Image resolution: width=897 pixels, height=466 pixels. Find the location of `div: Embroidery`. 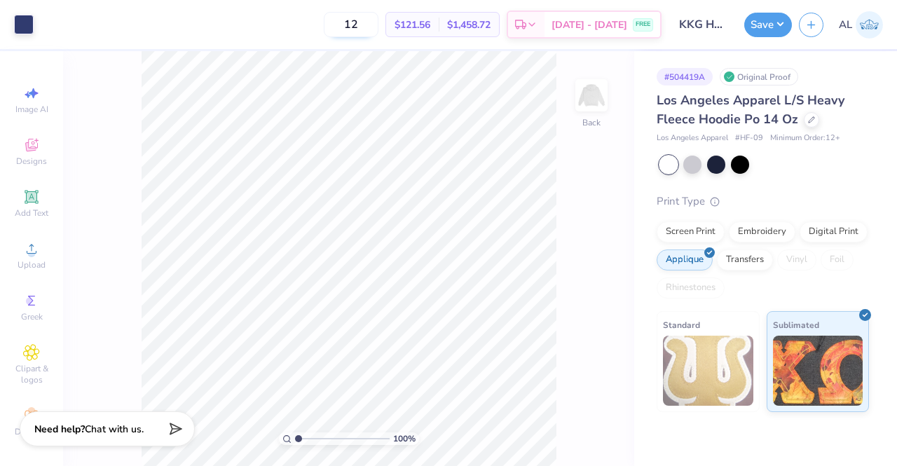

div: Embroidery is located at coordinates (762, 232).